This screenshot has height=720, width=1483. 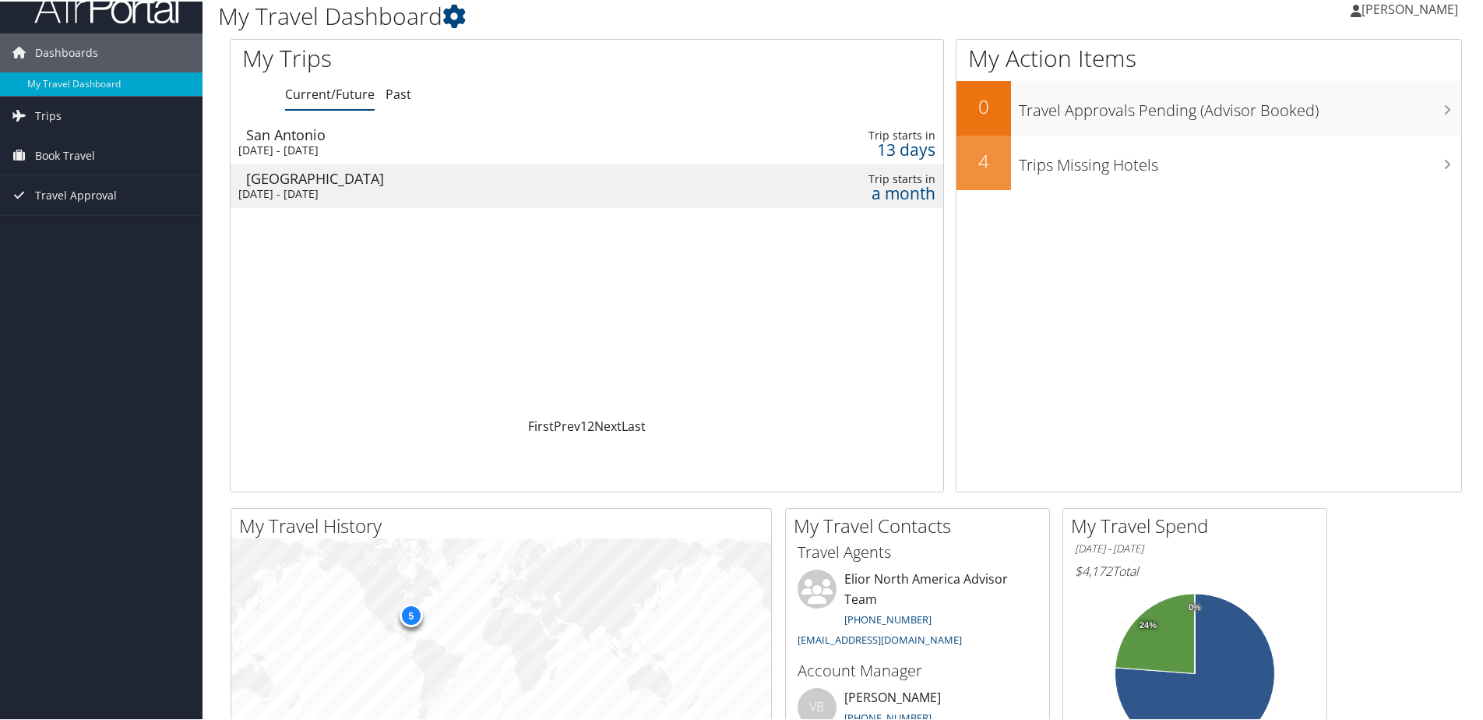 What do you see at coordinates (608, 425) in the screenshot?
I see `a: Next` at bounding box center [608, 425].